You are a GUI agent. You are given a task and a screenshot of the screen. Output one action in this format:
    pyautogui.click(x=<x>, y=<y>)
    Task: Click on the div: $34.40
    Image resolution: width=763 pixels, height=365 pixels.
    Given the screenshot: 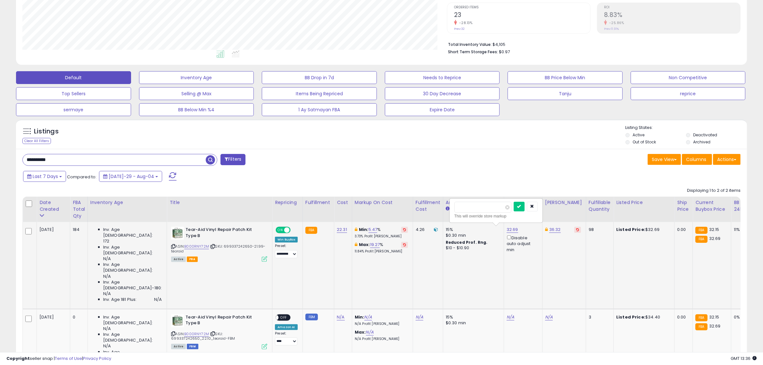 What is the action you would take?
    pyautogui.click(x=643, y=317)
    